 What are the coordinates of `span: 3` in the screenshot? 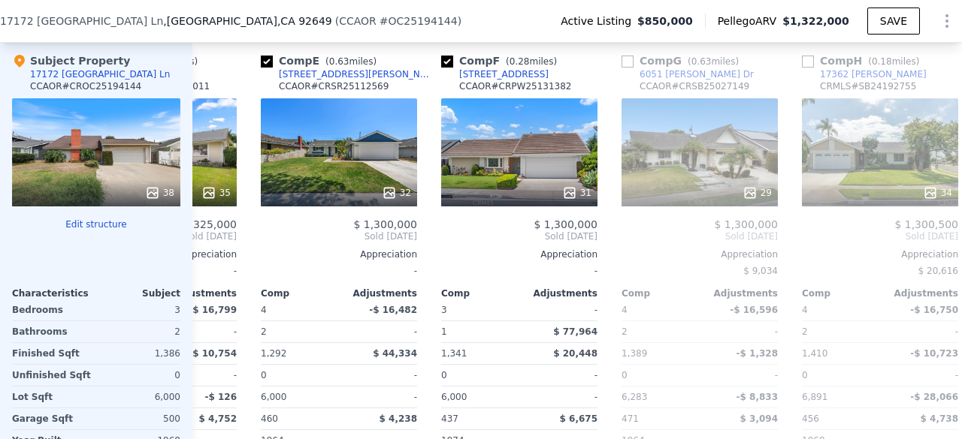 It's located at (444, 310).